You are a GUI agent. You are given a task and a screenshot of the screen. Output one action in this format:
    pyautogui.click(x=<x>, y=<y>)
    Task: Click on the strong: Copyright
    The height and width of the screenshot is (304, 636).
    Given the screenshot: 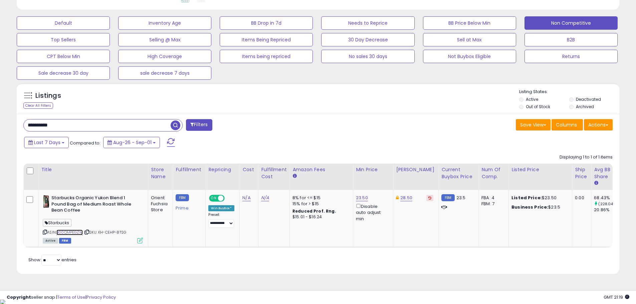 What is the action you would take?
    pyautogui.click(x=19, y=297)
    